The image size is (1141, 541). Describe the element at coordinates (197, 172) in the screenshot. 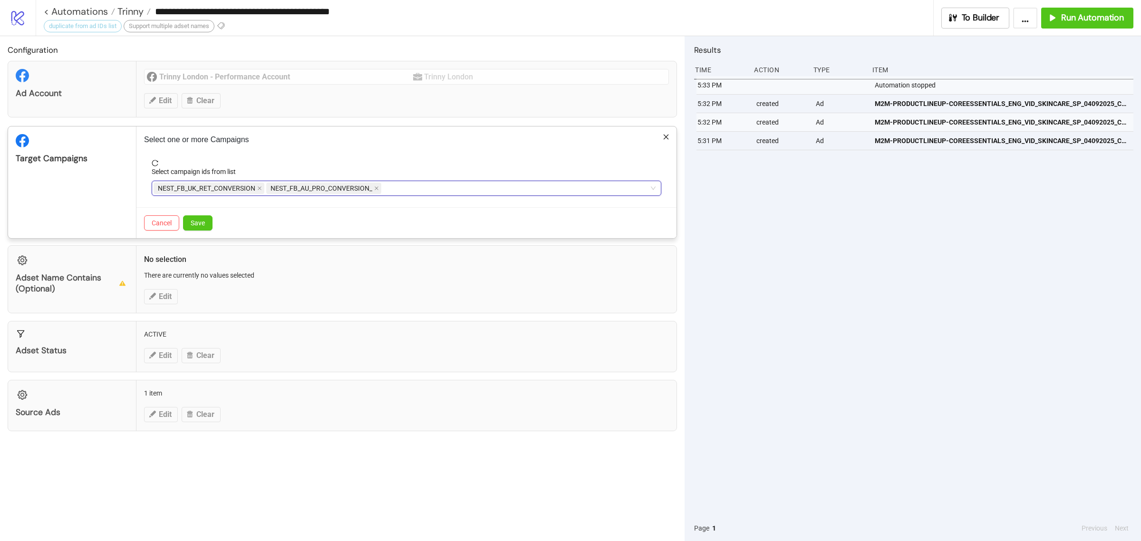

I see `label: Select campaign ids from list` at that location.